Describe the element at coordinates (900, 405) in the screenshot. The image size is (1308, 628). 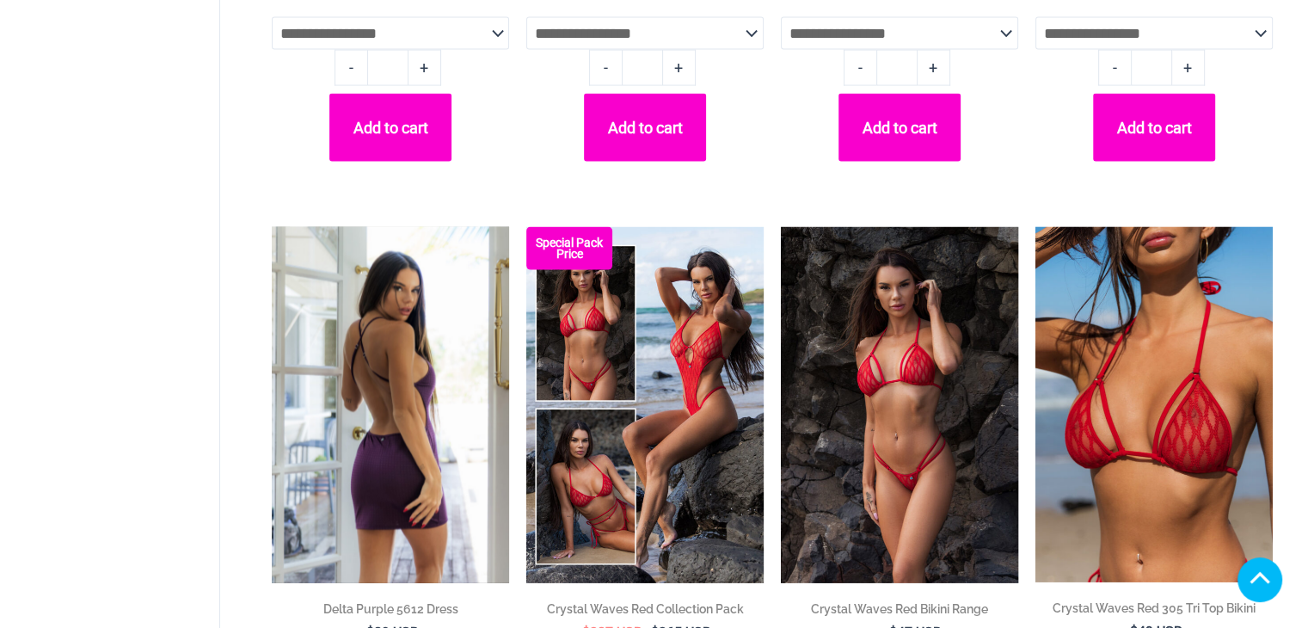
I see `a: Crystal Waves 305 Tri Top 4149 Thong 02Crystal Waves 305 Tri Top 4149 Thong 01Crystal Waves 305 T...` at that location.